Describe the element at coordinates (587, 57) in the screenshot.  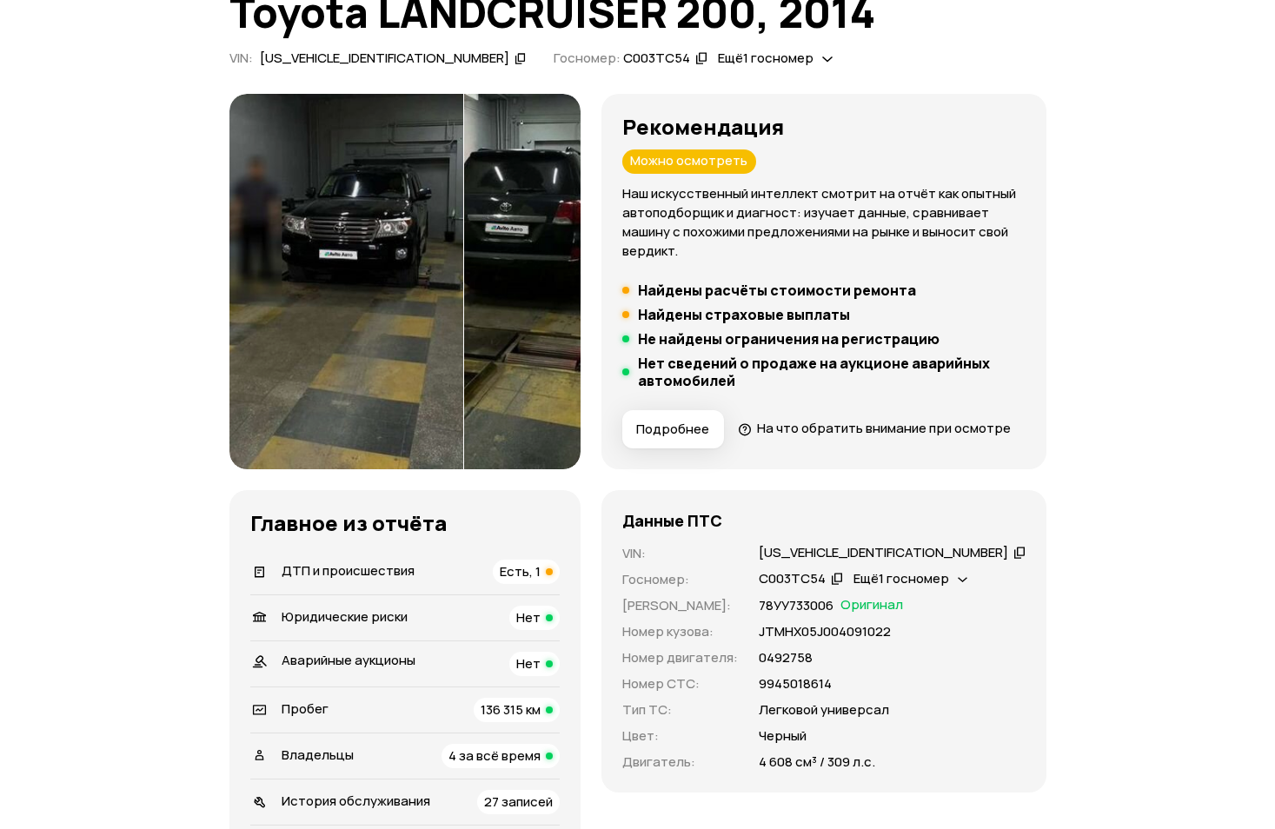
I see `span: Госномер:` at that location.